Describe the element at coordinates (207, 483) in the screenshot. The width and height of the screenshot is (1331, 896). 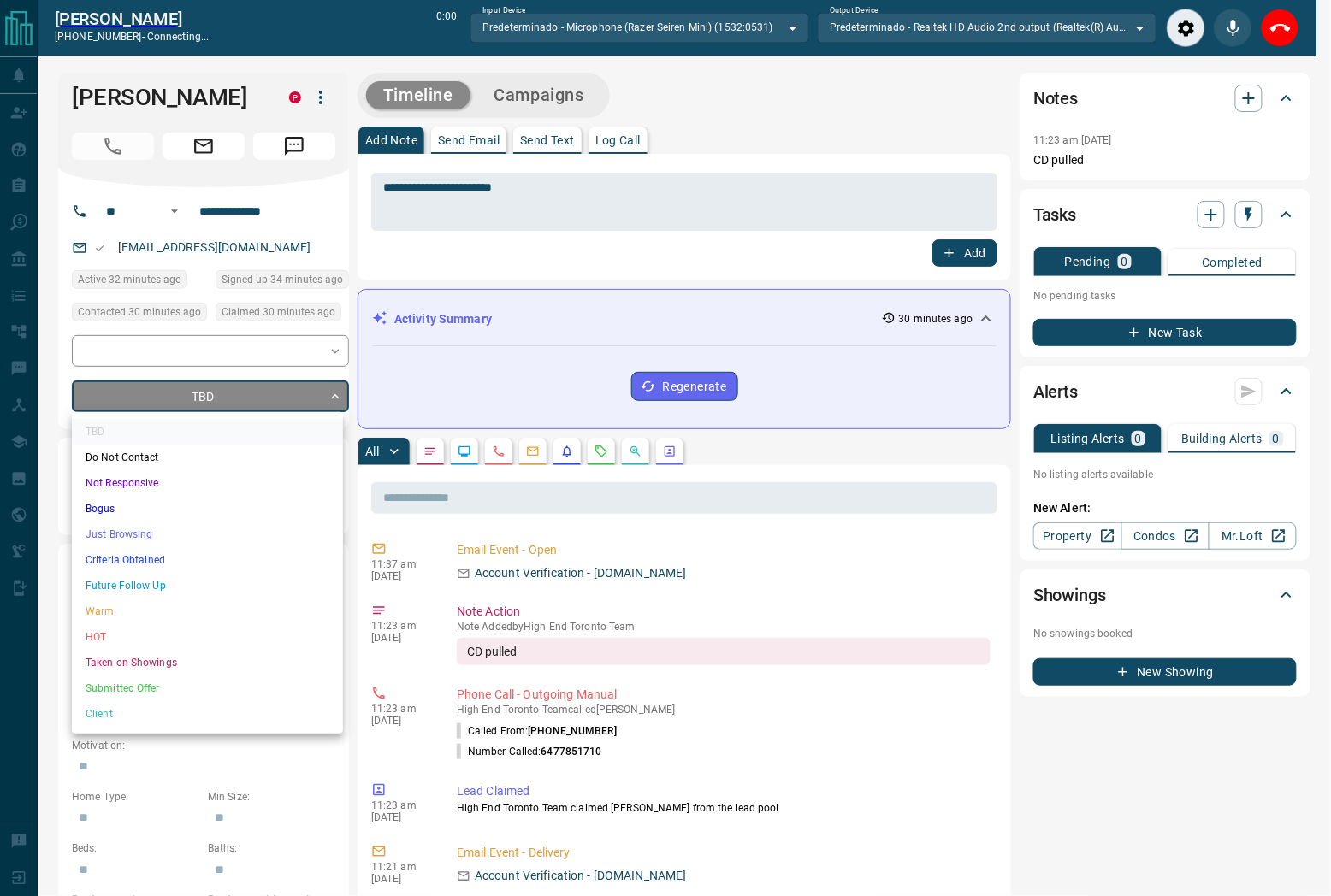
I see `li: Not Responsive` at that location.